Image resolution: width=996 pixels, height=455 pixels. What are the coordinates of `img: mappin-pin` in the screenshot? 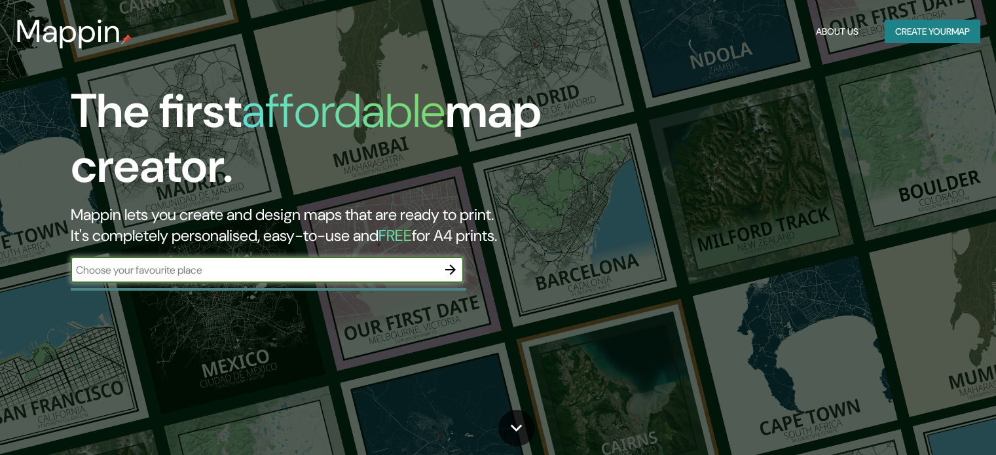 It's located at (126, 39).